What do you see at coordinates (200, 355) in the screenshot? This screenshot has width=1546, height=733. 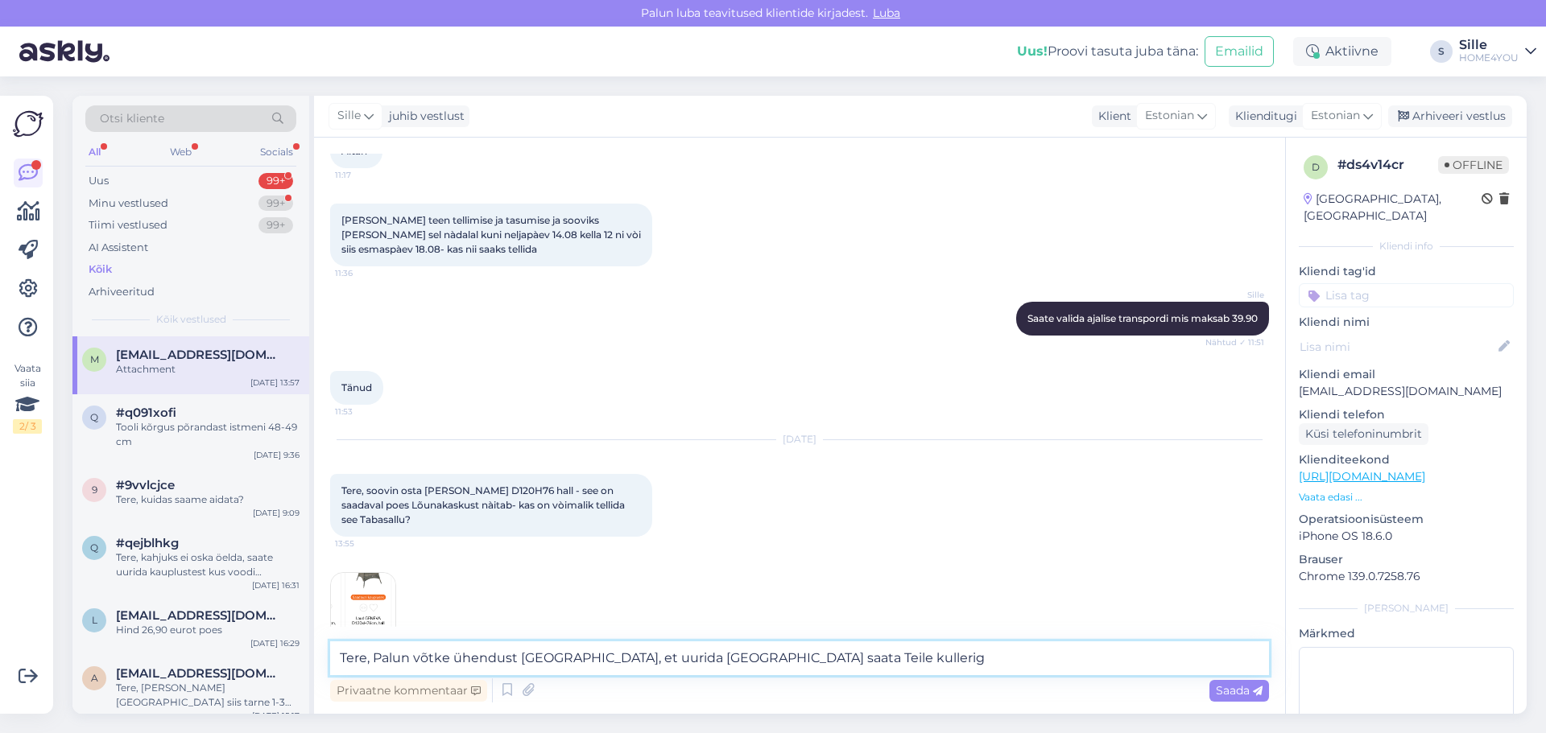 I see `span: made.toome@gmail.com` at bounding box center [200, 355].